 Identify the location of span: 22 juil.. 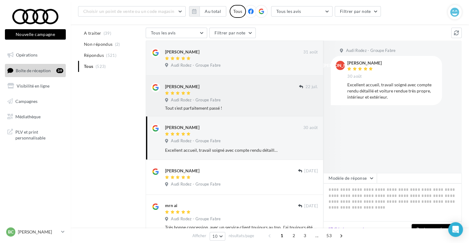
(311, 87).